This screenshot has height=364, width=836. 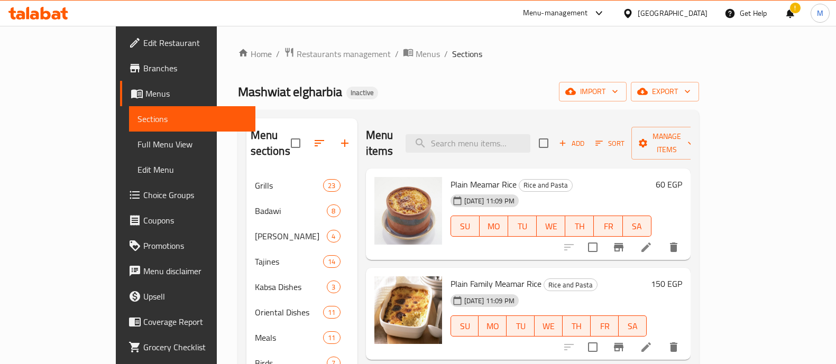 What do you see at coordinates (195, 246) in the screenshot?
I see `span: Promotions` at bounding box center [195, 246].